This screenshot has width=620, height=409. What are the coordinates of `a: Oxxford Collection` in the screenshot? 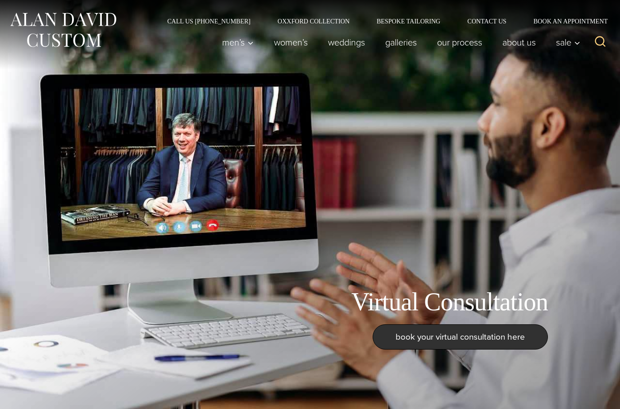 It's located at (313, 21).